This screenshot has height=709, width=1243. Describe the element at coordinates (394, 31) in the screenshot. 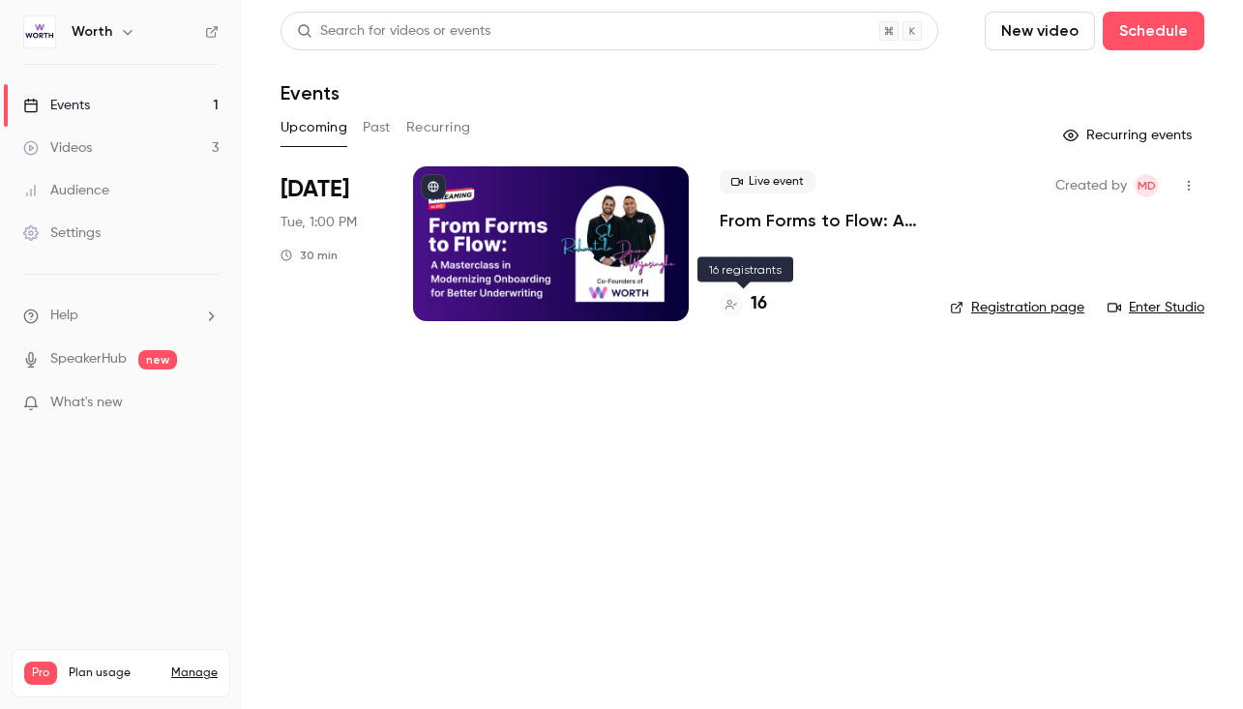

I see `div: Search for videos or events` at that location.